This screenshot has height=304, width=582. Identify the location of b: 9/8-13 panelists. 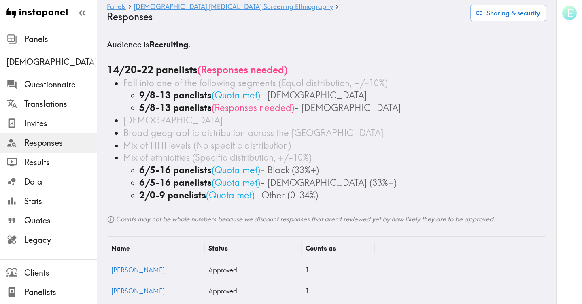
(175, 95).